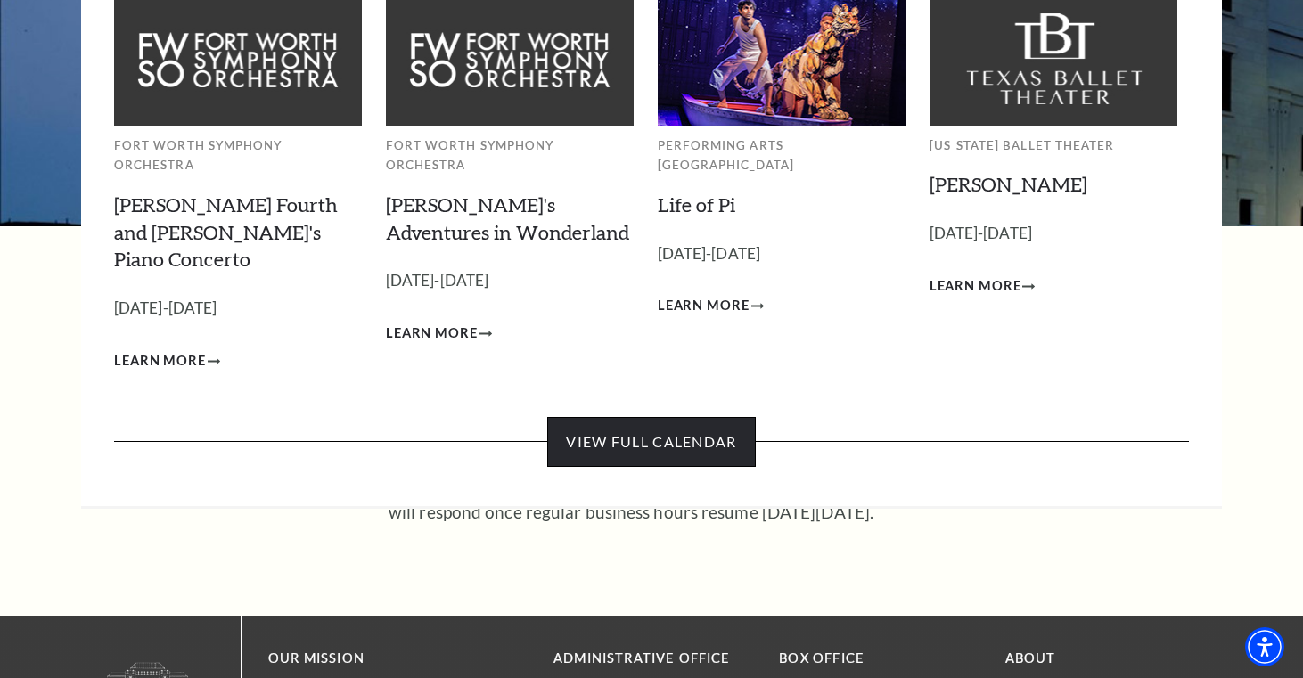  What do you see at coordinates (652, 659) in the screenshot?
I see `p: Administrative Office` at bounding box center [652, 659].